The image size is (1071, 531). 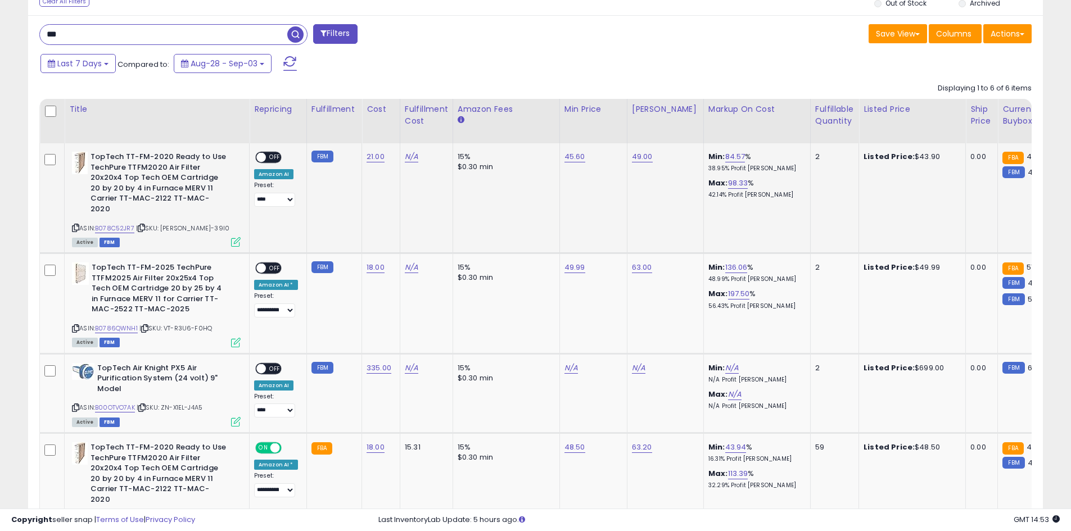 I want to click on span: Columns, so click(x=953, y=34).